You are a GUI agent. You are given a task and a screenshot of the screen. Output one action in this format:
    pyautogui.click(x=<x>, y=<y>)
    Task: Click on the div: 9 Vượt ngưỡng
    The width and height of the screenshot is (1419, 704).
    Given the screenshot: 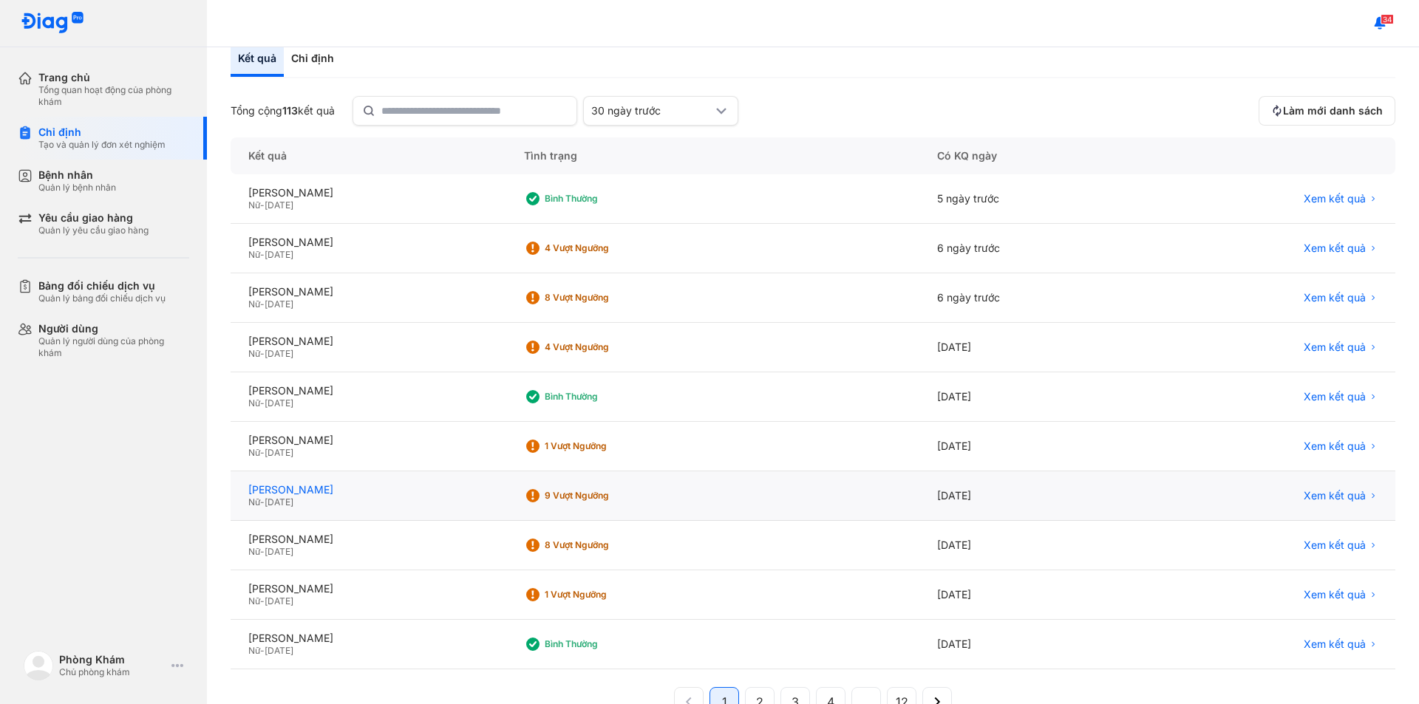 What is the action you would take?
    pyautogui.click(x=604, y=496)
    